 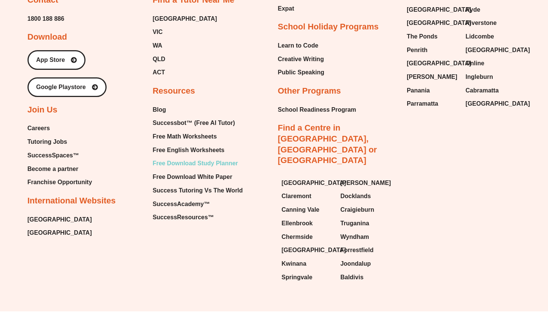 I want to click on span: QLD, so click(x=159, y=59).